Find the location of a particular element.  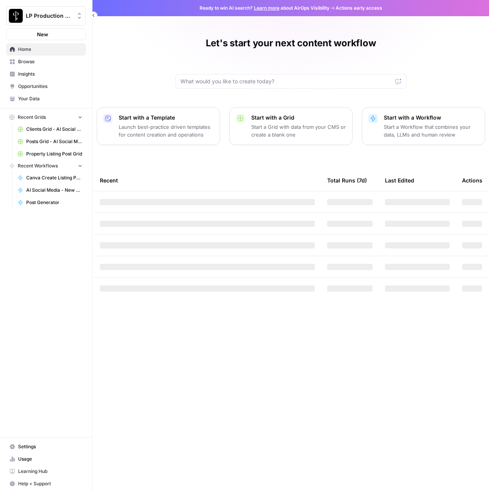

a: Opportunities is located at coordinates (46, 86).